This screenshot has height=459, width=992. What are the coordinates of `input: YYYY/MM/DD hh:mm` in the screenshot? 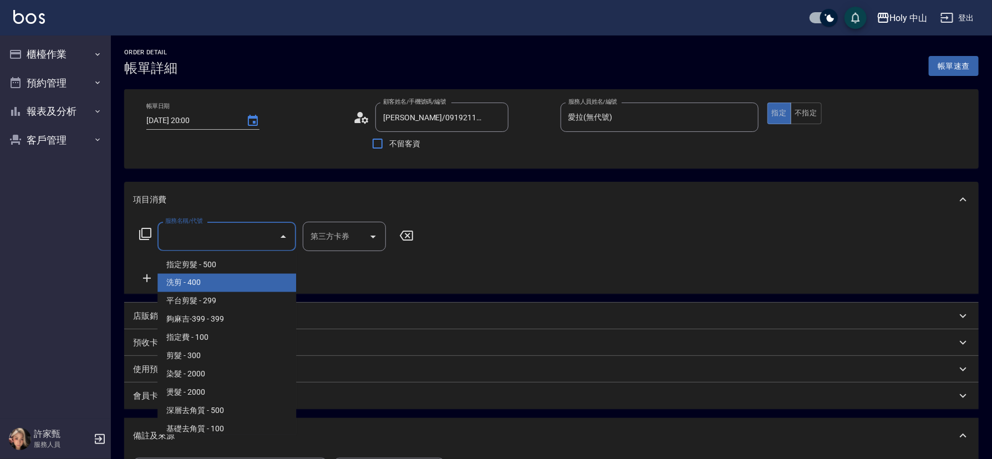 It's located at (191, 120).